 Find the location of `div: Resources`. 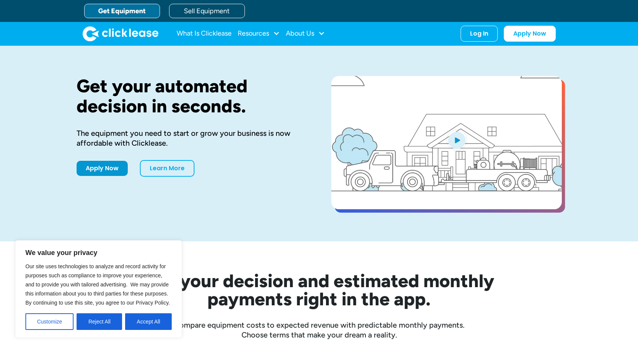

div: Resources is located at coordinates (258, 34).